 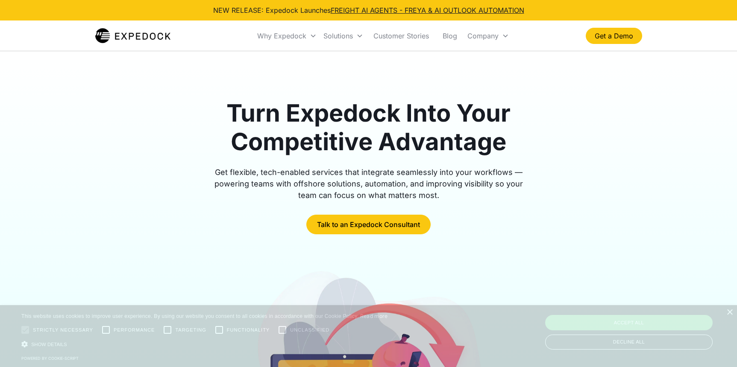 What do you see at coordinates (629, 323) in the screenshot?
I see `div: Accept all` at bounding box center [629, 323].